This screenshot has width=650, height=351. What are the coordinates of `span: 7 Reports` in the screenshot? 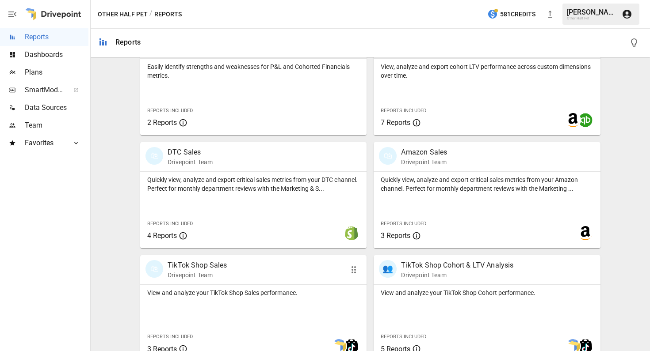 It's located at (395, 122).